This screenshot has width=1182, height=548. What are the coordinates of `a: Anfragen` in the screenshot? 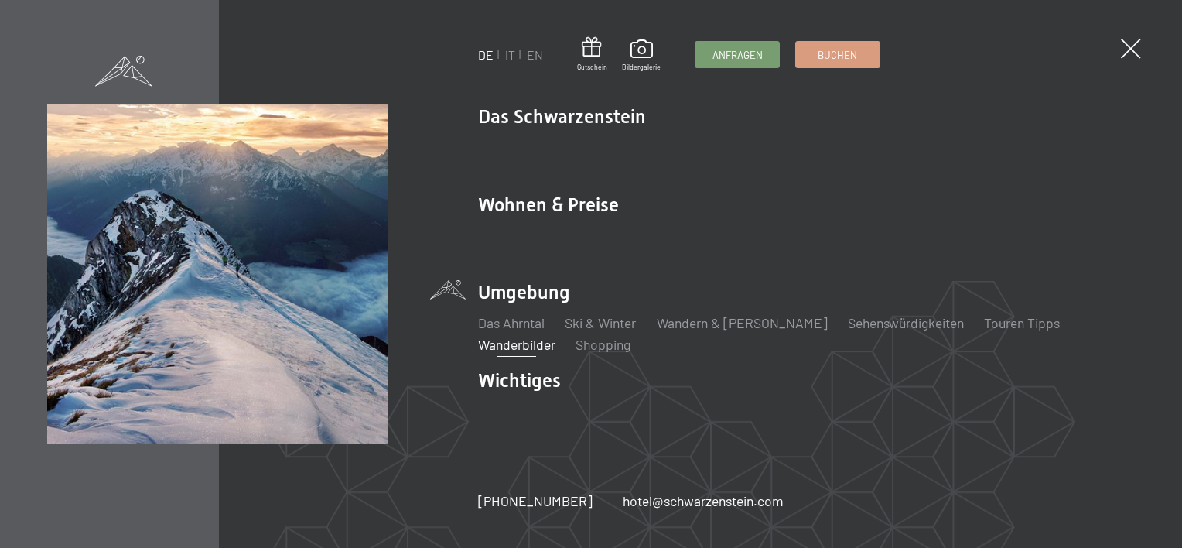 It's located at (737, 54).